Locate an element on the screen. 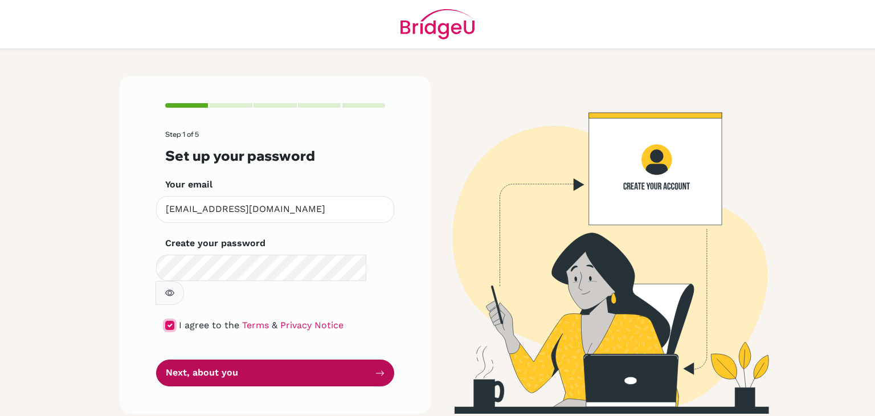 The width and height of the screenshot is (875, 416). span: I agree to the is located at coordinates (209, 325).